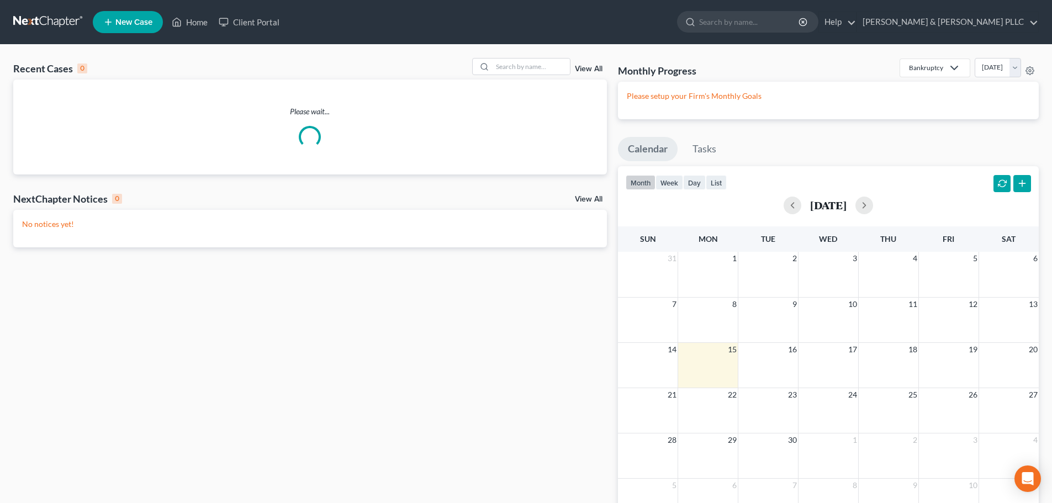  What do you see at coordinates (249, 22) in the screenshot?
I see `a: Client Portal` at bounding box center [249, 22].